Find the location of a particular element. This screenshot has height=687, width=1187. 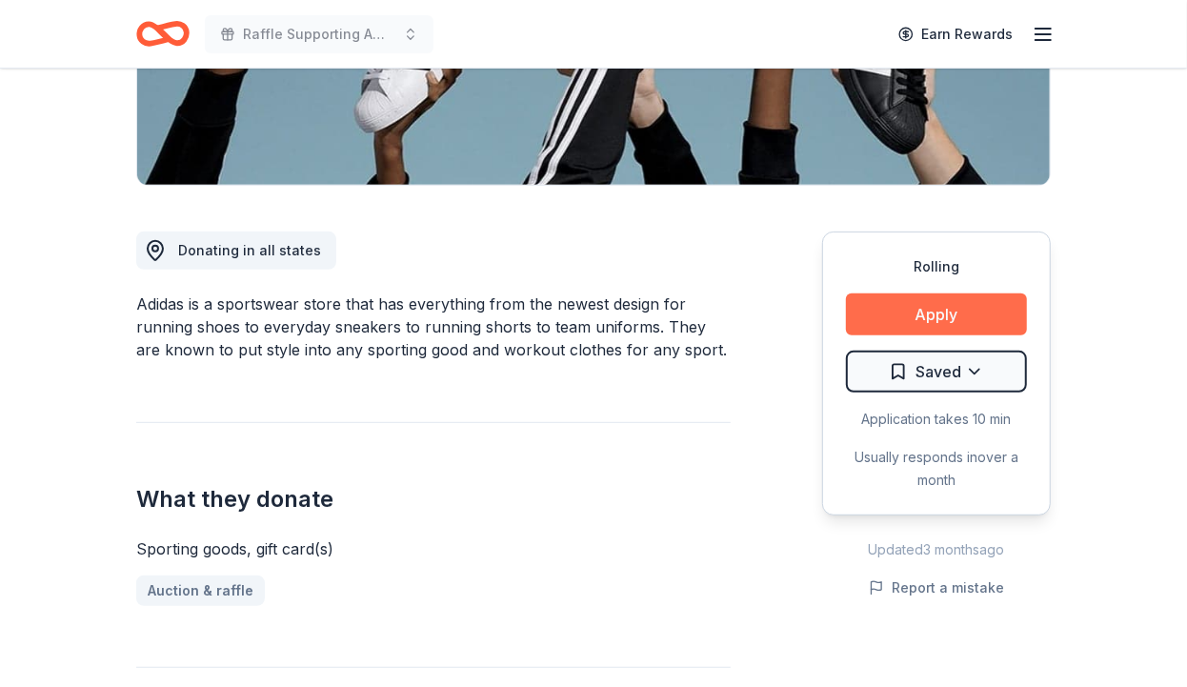

button: Apply is located at coordinates (936, 314).